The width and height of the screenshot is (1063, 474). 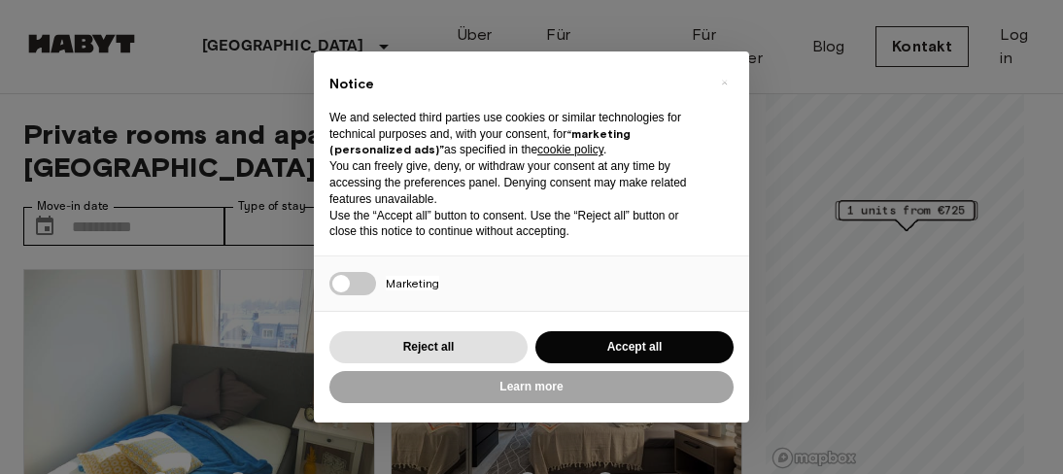 I want to click on p: You can freely give, deny, or withdraw your consent at any time by accessing the preferences pane..., so click(x=516, y=183).